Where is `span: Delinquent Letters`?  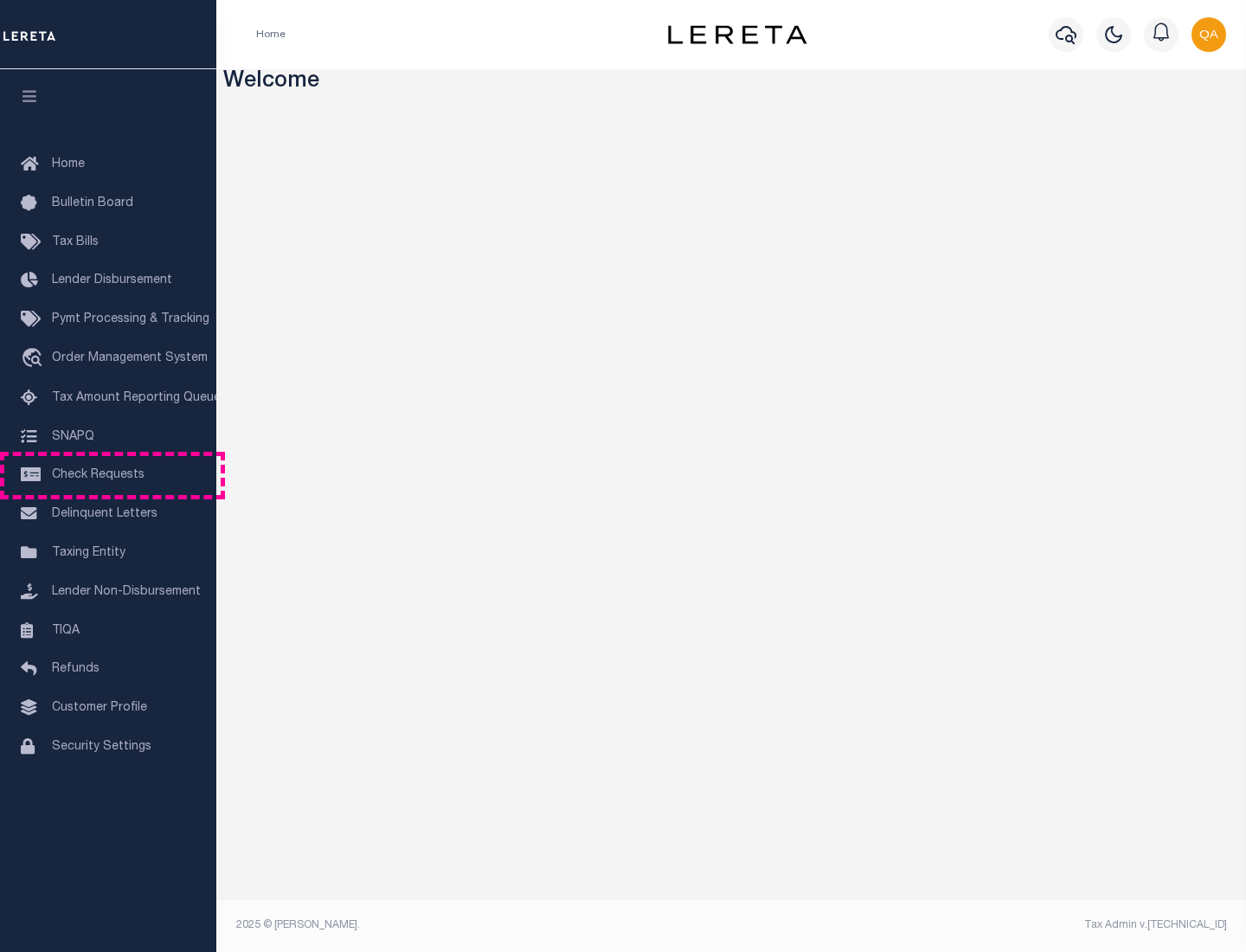
span: Delinquent Letters is located at coordinates (105, 513).